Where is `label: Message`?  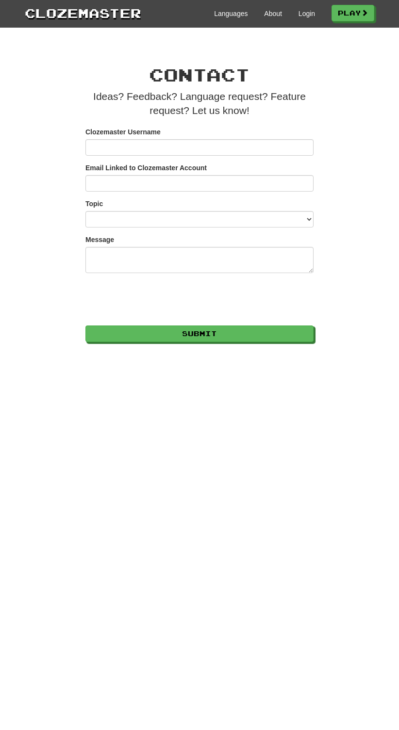
label: Message is located at coordinates (99, 240).